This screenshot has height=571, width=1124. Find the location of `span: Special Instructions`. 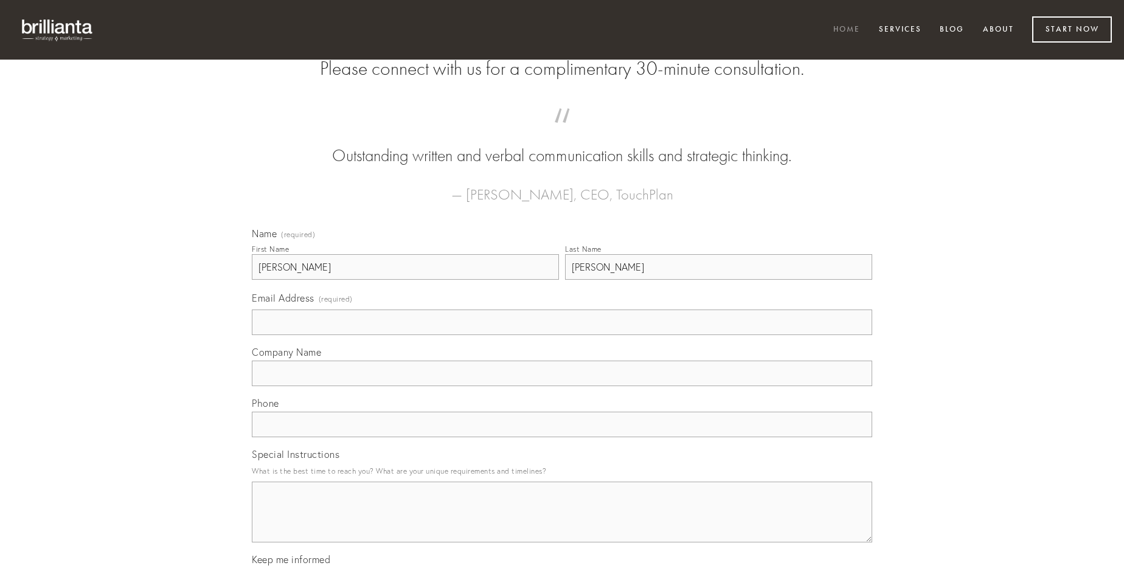

span: Special Instructions is located at coordinates (296, 454).